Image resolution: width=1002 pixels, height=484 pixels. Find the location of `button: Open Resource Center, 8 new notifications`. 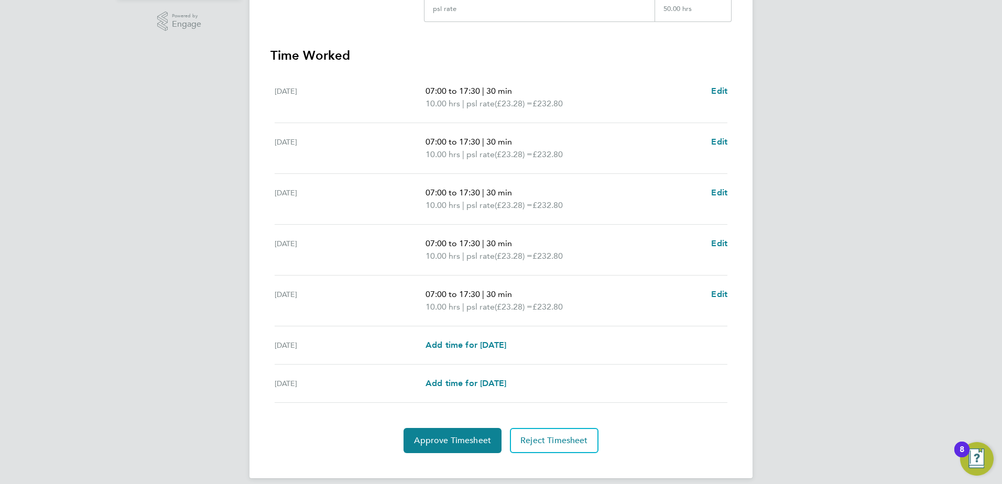

button: Open Resource Center, 8 new notifications is located at coordinates (977, 459).